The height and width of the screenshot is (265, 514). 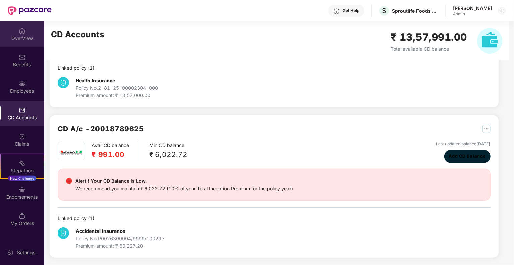 What do you see at coordinates (120, 246) in the screenshot?
I see `div: Premium amount: ₹ 60,227.20` at bounding box center [120, 246].